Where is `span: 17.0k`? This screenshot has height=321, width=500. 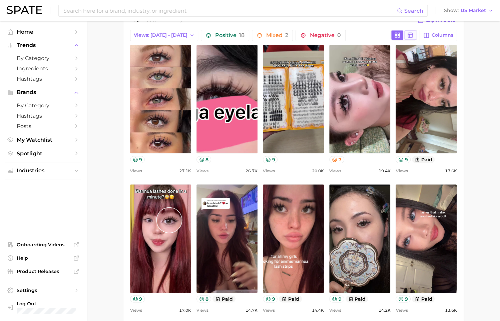
span: 17.0k is located at coordinates (185, 310).